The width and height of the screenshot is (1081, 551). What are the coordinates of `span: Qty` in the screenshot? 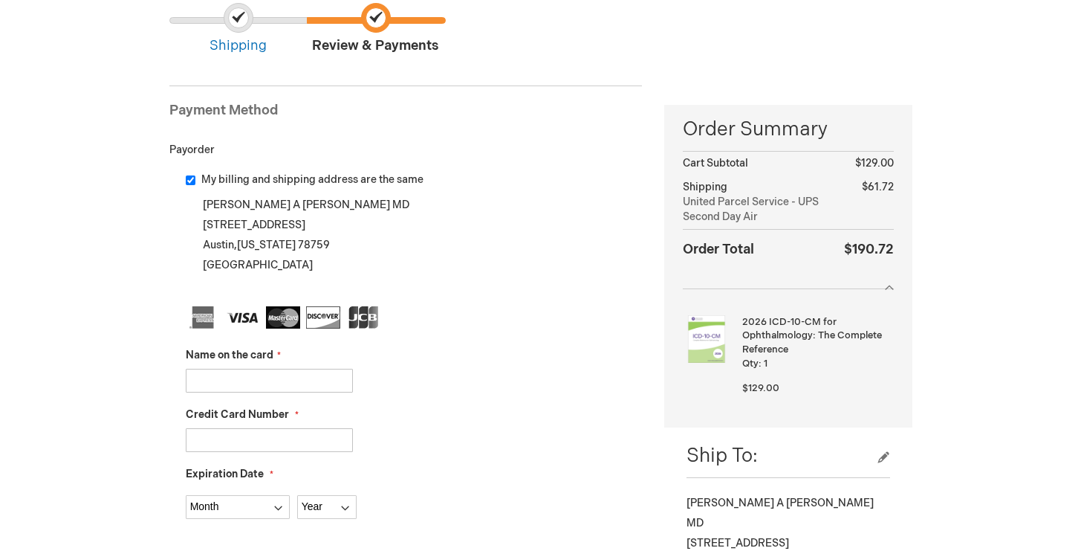 It's located at (751, 363).